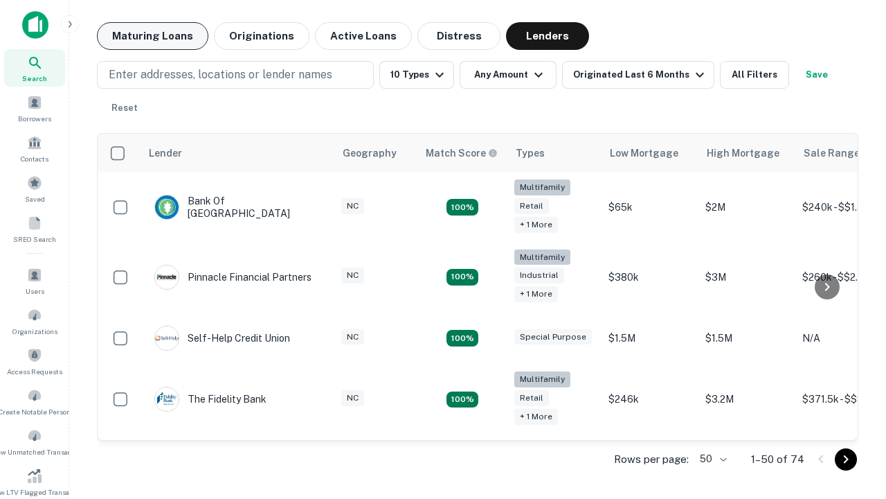 The height and width of the screenshot is (499, 886). Describe the element at coordinates (553, 336) in the screenshot. I see `div: Special Purpose` at that location.